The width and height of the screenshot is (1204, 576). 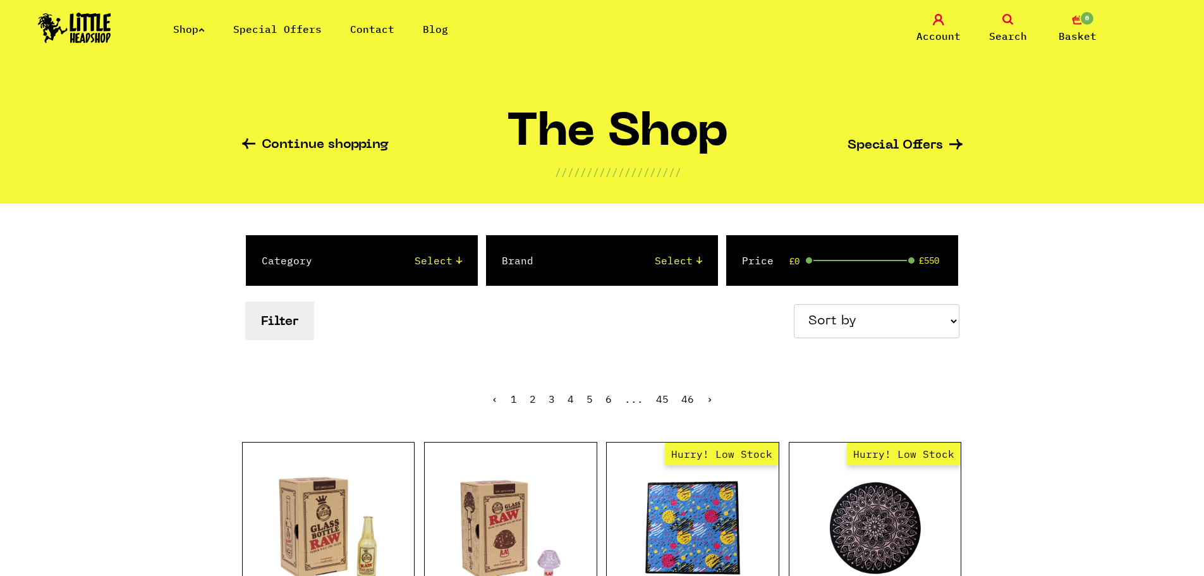 What do you see at coordinates (1078, 36) in the screenshot?
I see `span: Basket` at bounding box center [1078, 36].